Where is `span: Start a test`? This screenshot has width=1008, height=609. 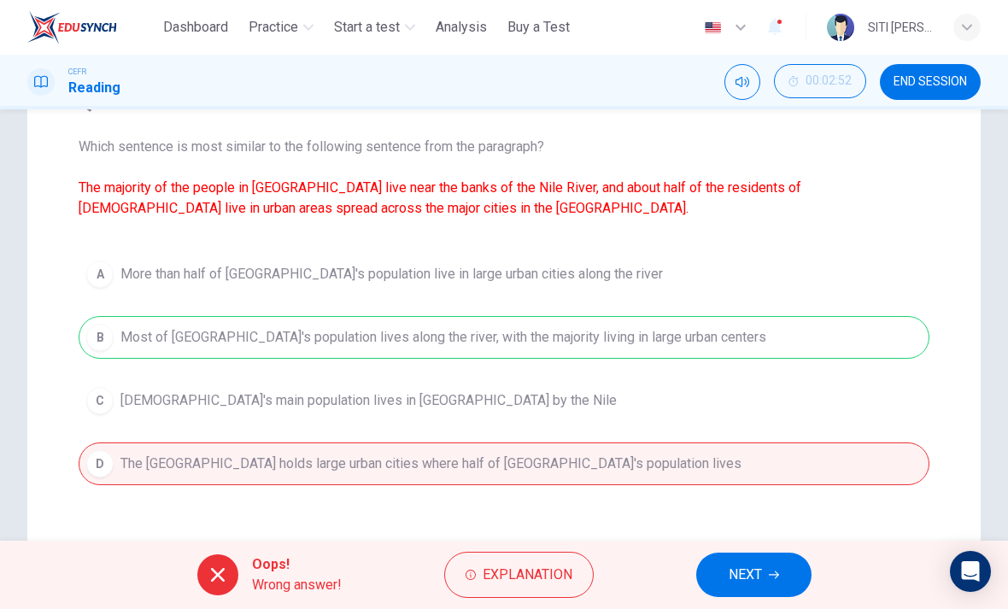
span: Start a test is located at coordinates (366, 27).